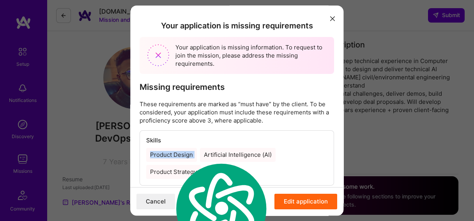  I want to click on i: icon Close, so click(333, 19).